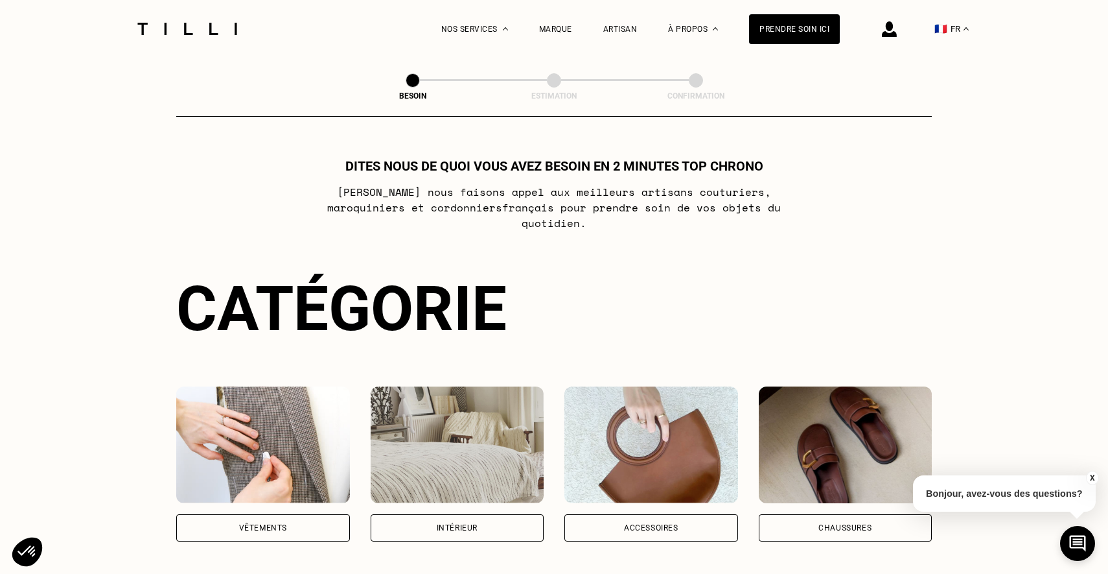  I want to click on img: Logo du service de couturière Tilli, so click(187, 29).